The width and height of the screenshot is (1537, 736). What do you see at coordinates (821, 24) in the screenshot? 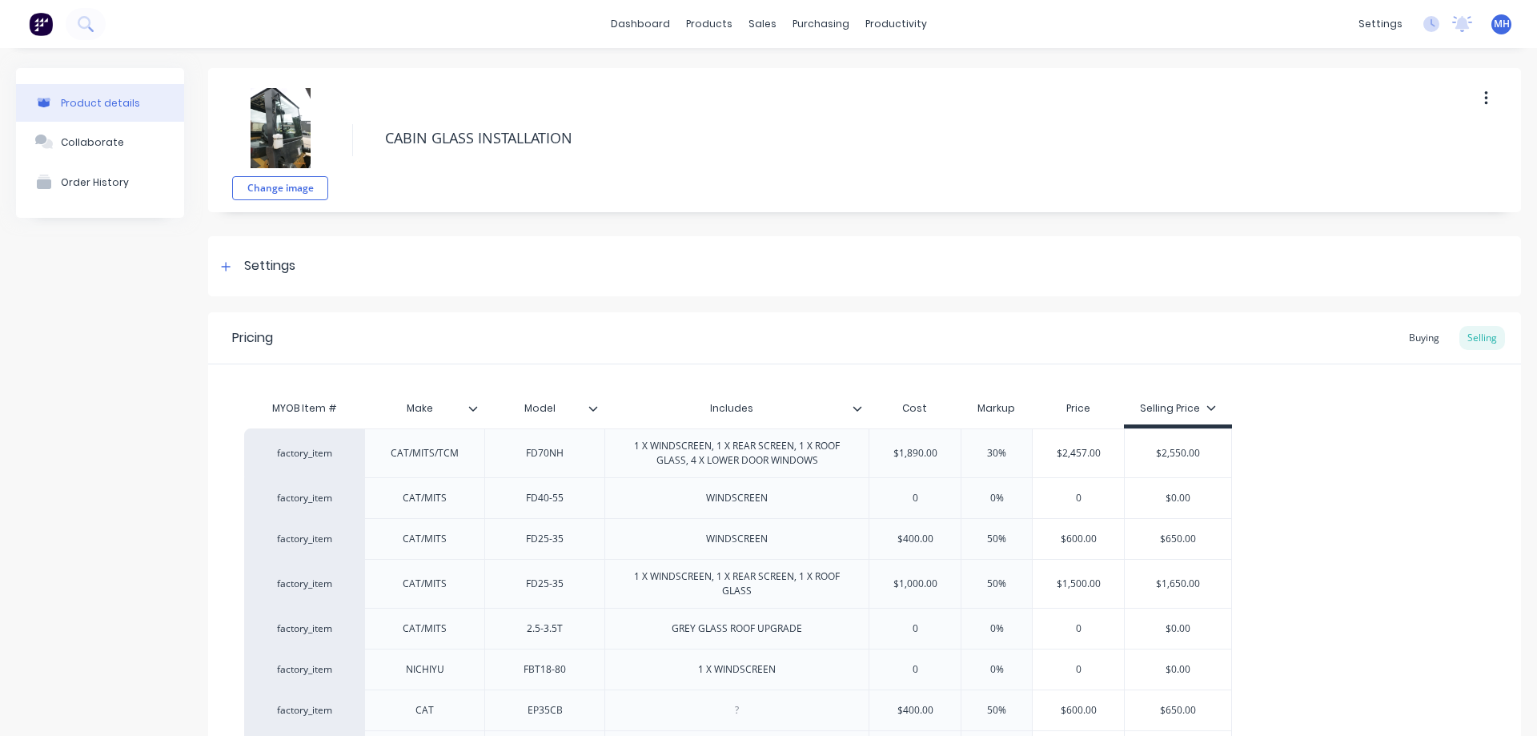
I see `div: purchasing` at bounding box center [821, 24].